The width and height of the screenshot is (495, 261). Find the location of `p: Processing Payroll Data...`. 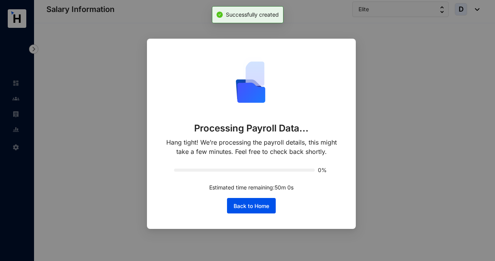

p: Processing Payroll Data... is located at coordinates (251, 128).